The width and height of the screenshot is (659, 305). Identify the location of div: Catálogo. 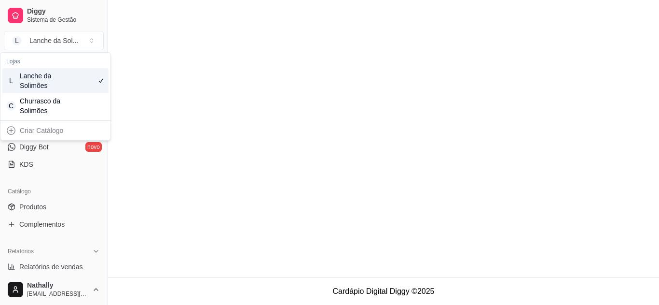
(54, 191).